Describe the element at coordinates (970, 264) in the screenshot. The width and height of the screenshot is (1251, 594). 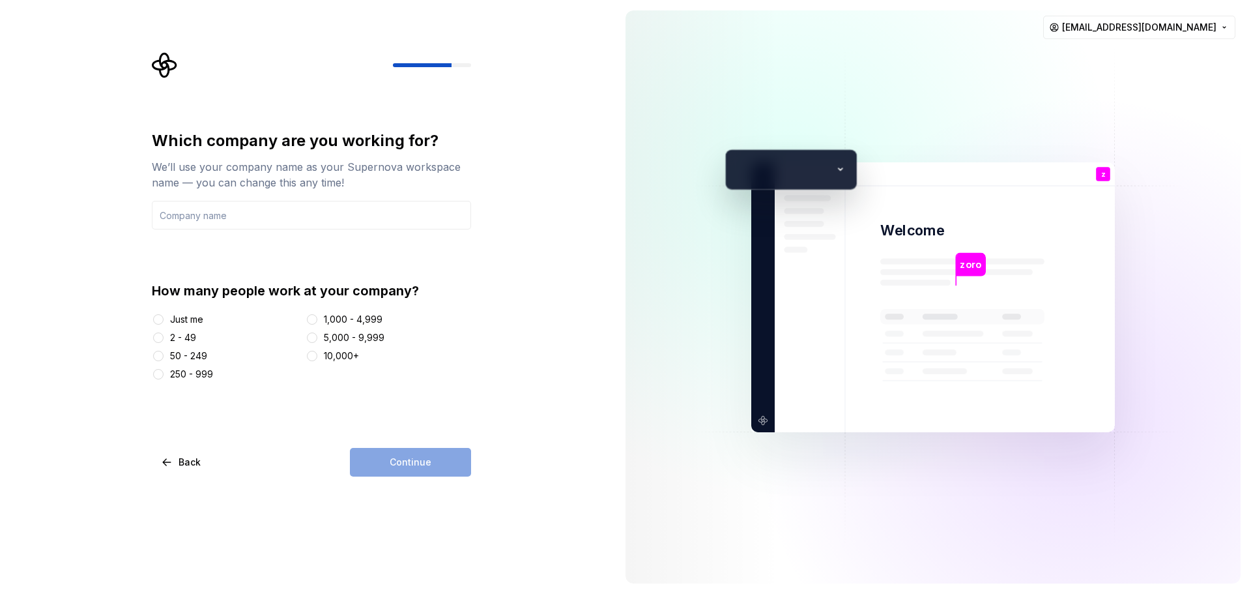
I see `p: zoro` at that location.